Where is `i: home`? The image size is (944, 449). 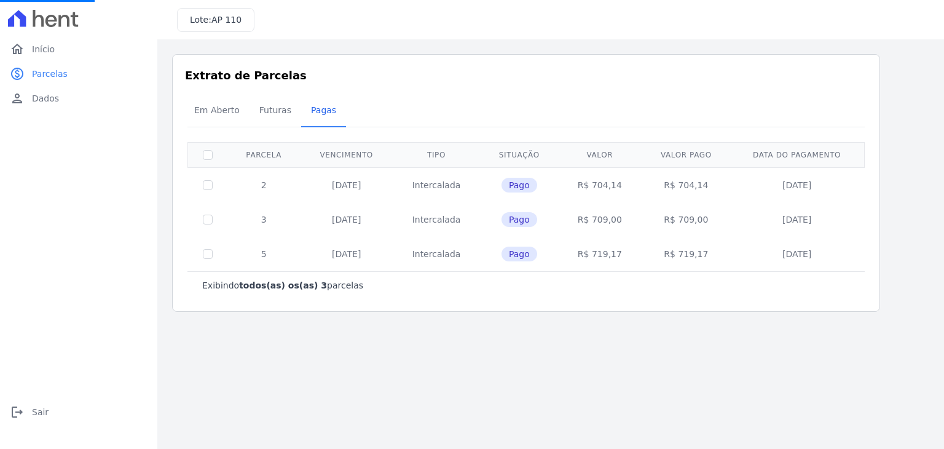
i: home is located at coordinates (17, 49).